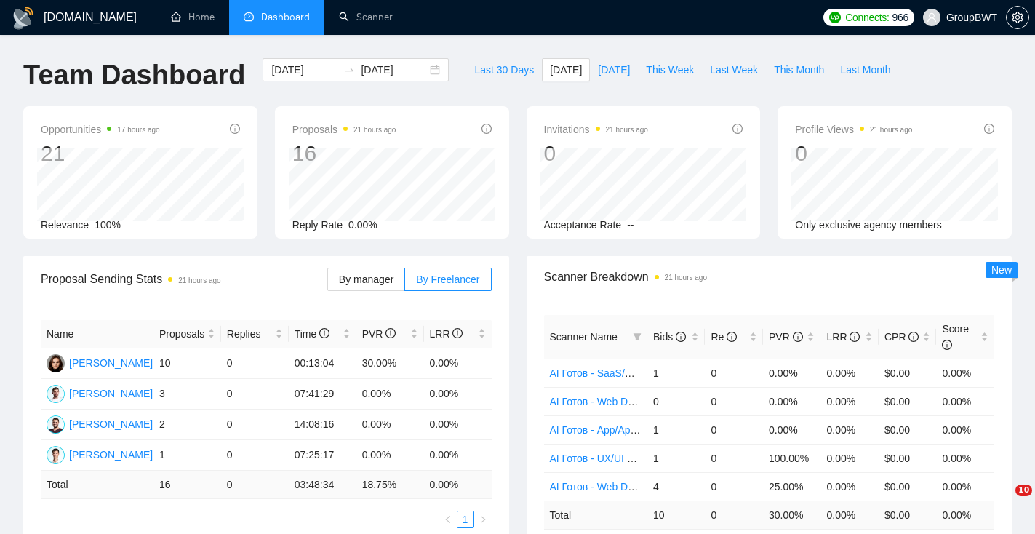 The width and height of the screenshot is (1035, 534). I want to click on span: Opportunities, so click(100, 129).